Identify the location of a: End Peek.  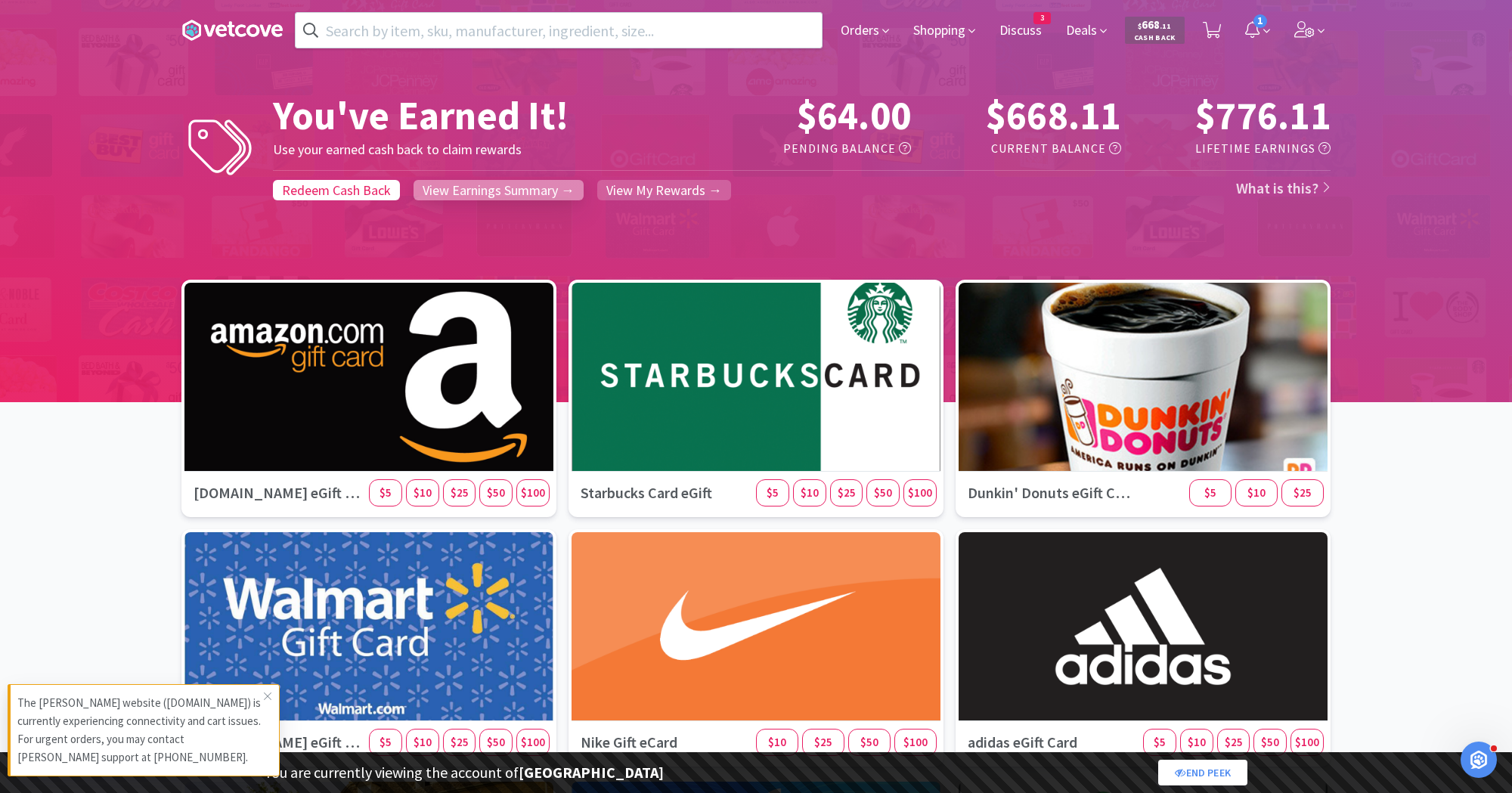
(1203, 773).